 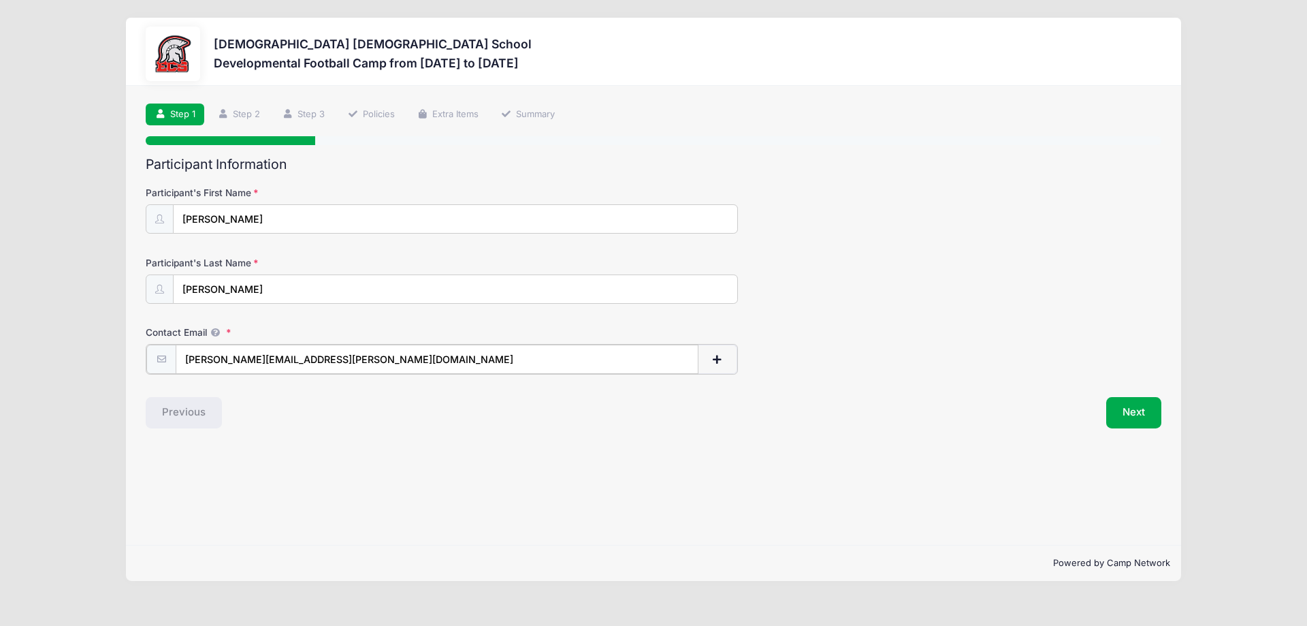 I want to click on button: Next, so click(x=1134, y=413).